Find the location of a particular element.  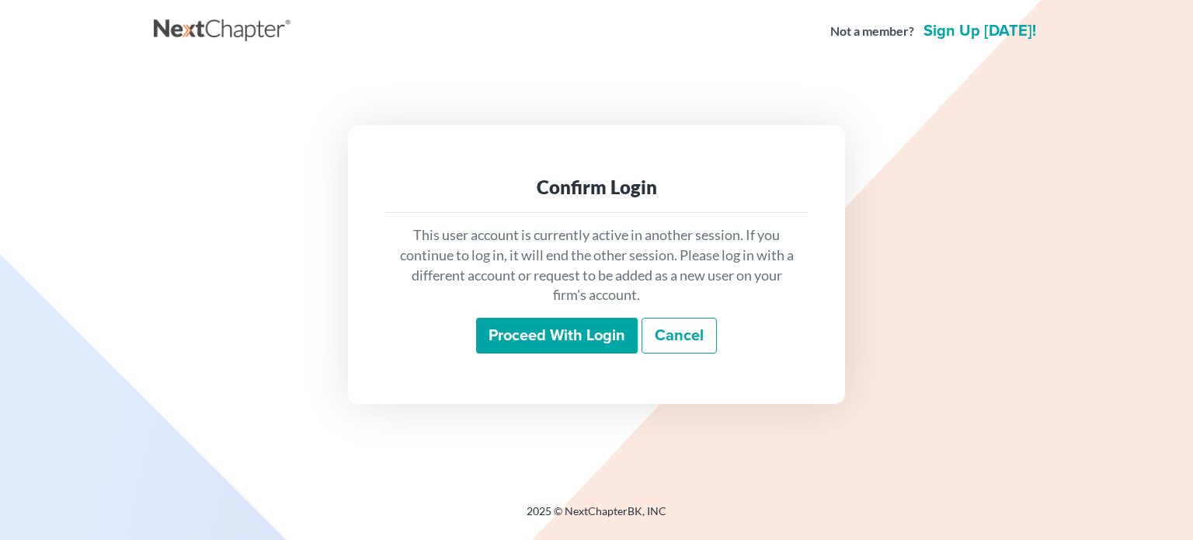

strong: Not a member? is located at coordinates (872, 31).